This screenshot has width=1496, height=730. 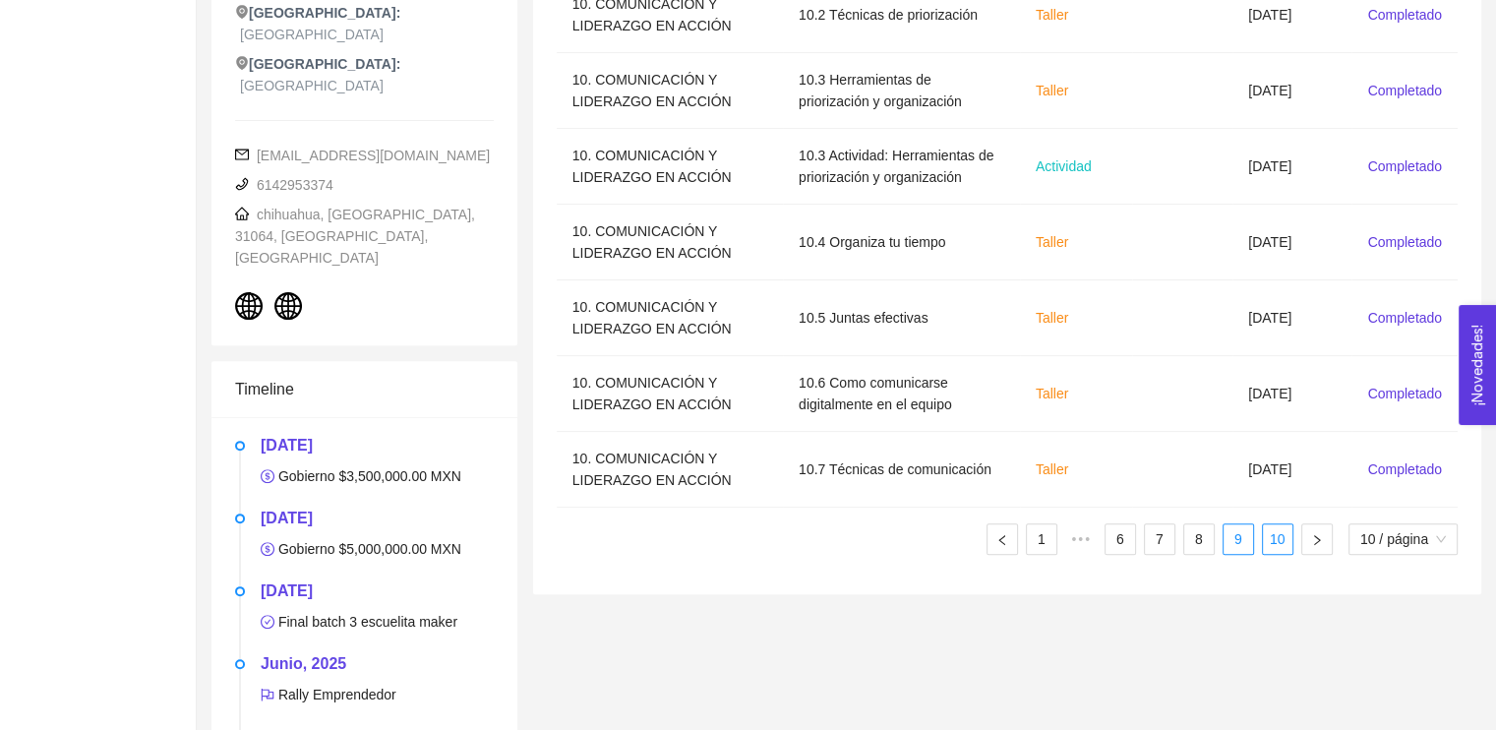 I want to click on span: Final batch 3 escuelita maker, so click(x=359, y=622).